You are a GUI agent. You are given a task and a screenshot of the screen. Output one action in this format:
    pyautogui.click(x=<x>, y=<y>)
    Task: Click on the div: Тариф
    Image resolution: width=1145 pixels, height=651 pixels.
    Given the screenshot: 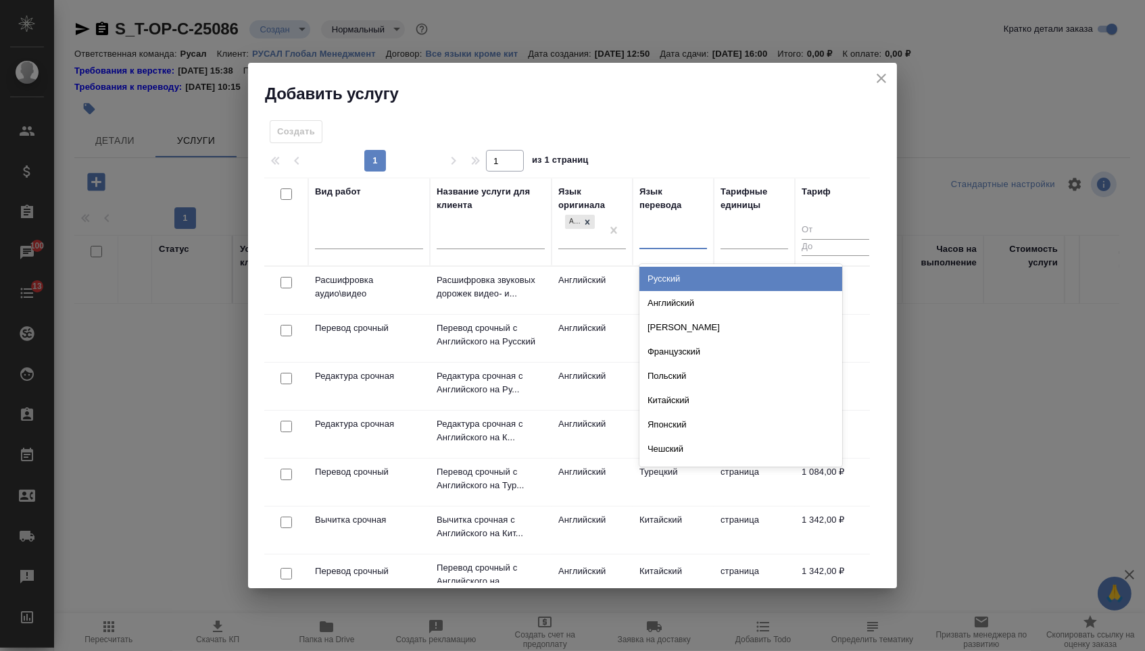 What is the action you would take?
    pyautogui.click(x=815, y=192)
    